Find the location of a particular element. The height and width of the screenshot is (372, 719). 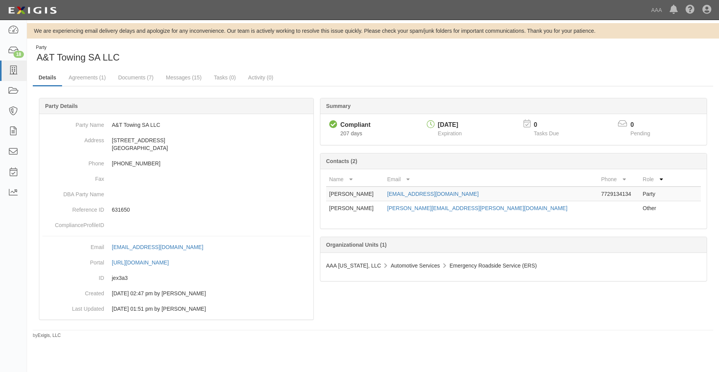

span: A&T Towing SA LLC is located at coordinates (78, 57).